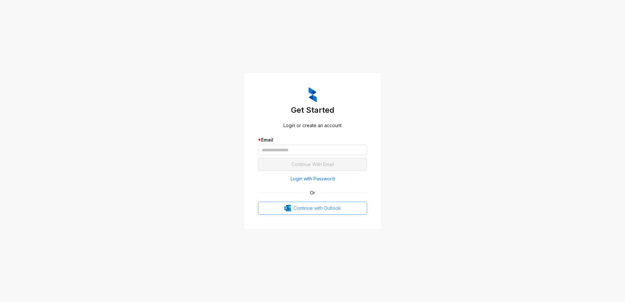 The image size is (625, 302). What do you see at coordinates (313, 110) in the screenshot?
I see `h3: Get Started` at bounding box center [313, 110].